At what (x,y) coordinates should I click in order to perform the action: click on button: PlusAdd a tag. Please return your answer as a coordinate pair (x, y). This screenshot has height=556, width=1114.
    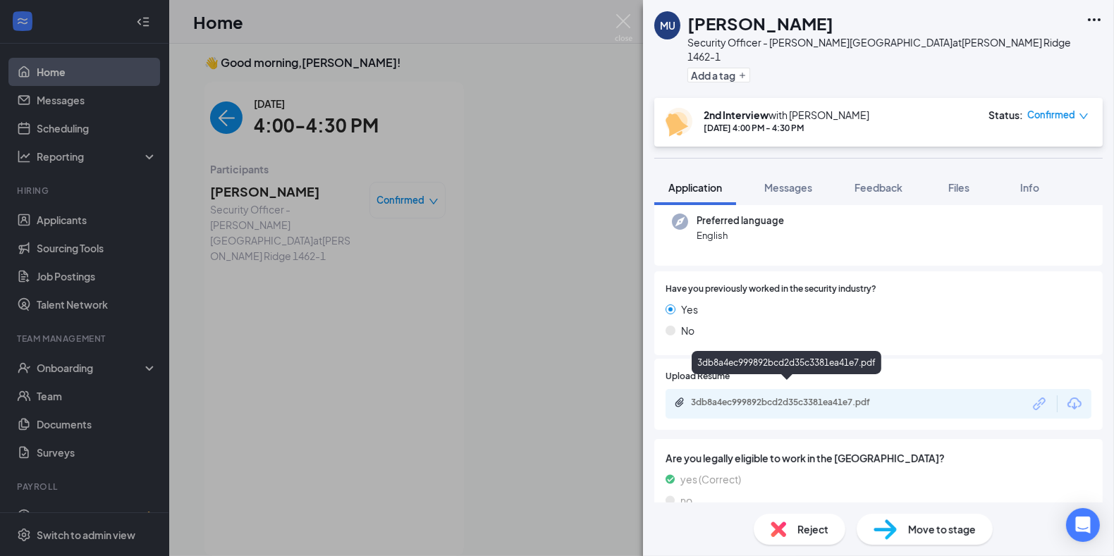
    Looking at the image, I should click on (719, 75).